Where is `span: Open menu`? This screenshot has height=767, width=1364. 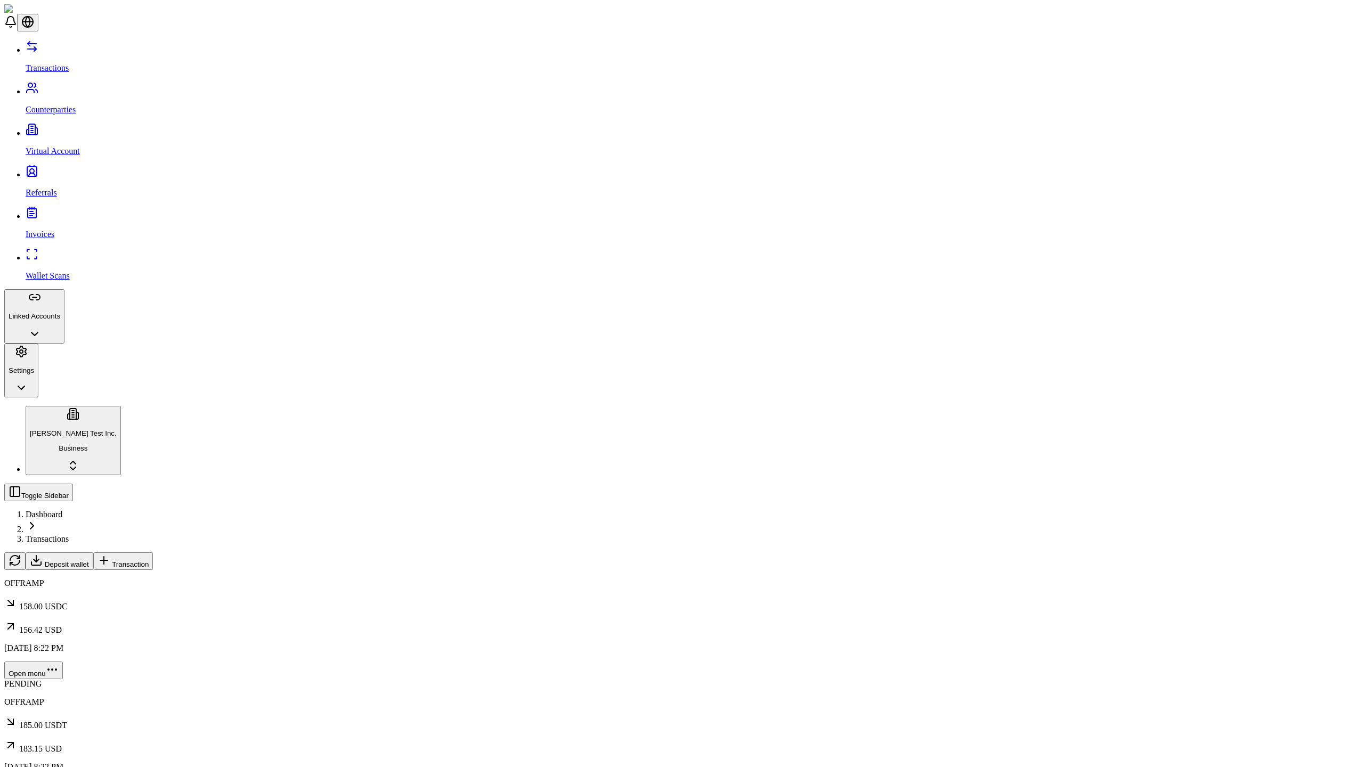 span: Open menu is located at coordinates (27, 673).